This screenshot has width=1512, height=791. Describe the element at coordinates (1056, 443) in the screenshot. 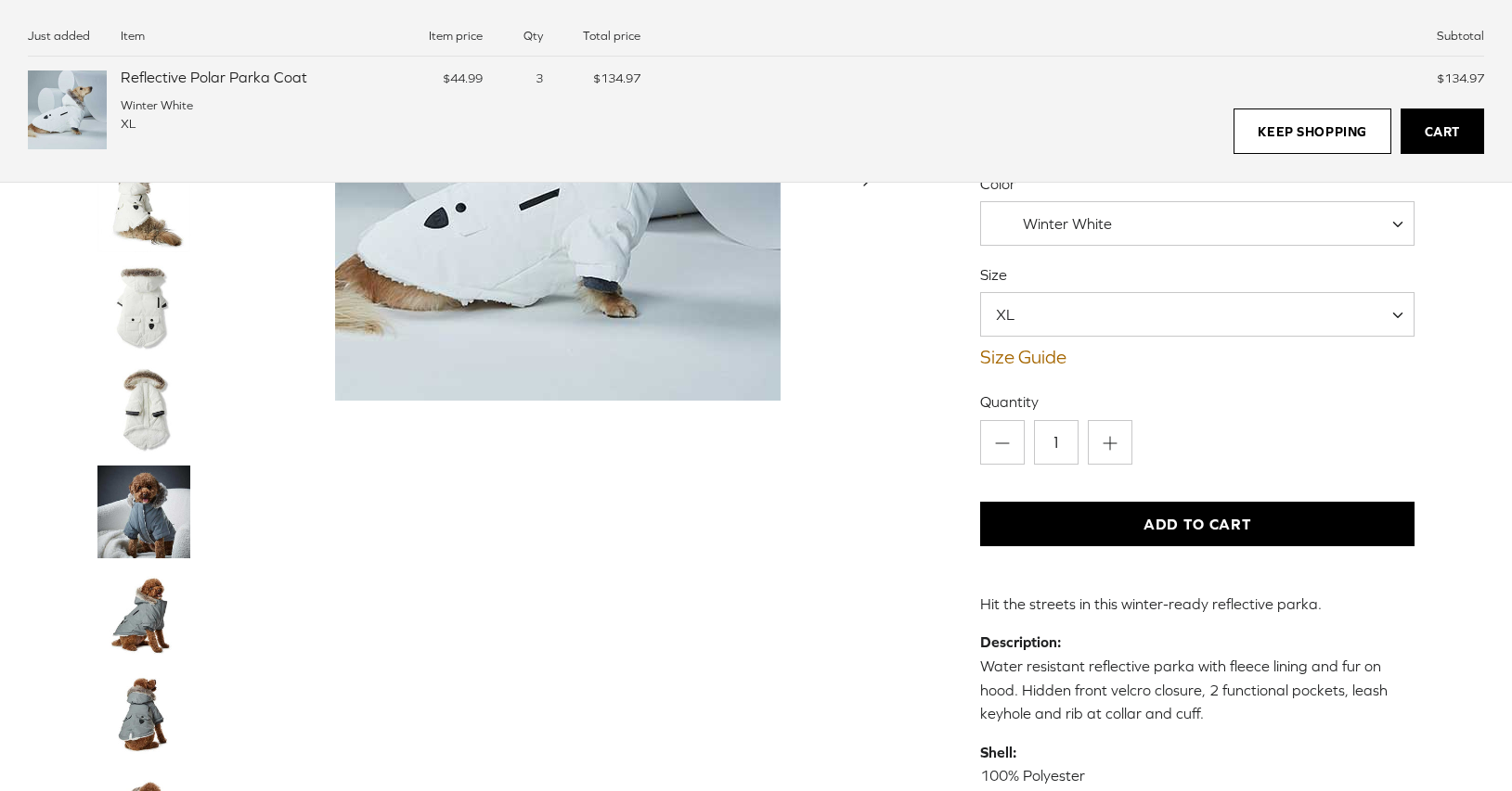

I see `input: Quantity` at that location.